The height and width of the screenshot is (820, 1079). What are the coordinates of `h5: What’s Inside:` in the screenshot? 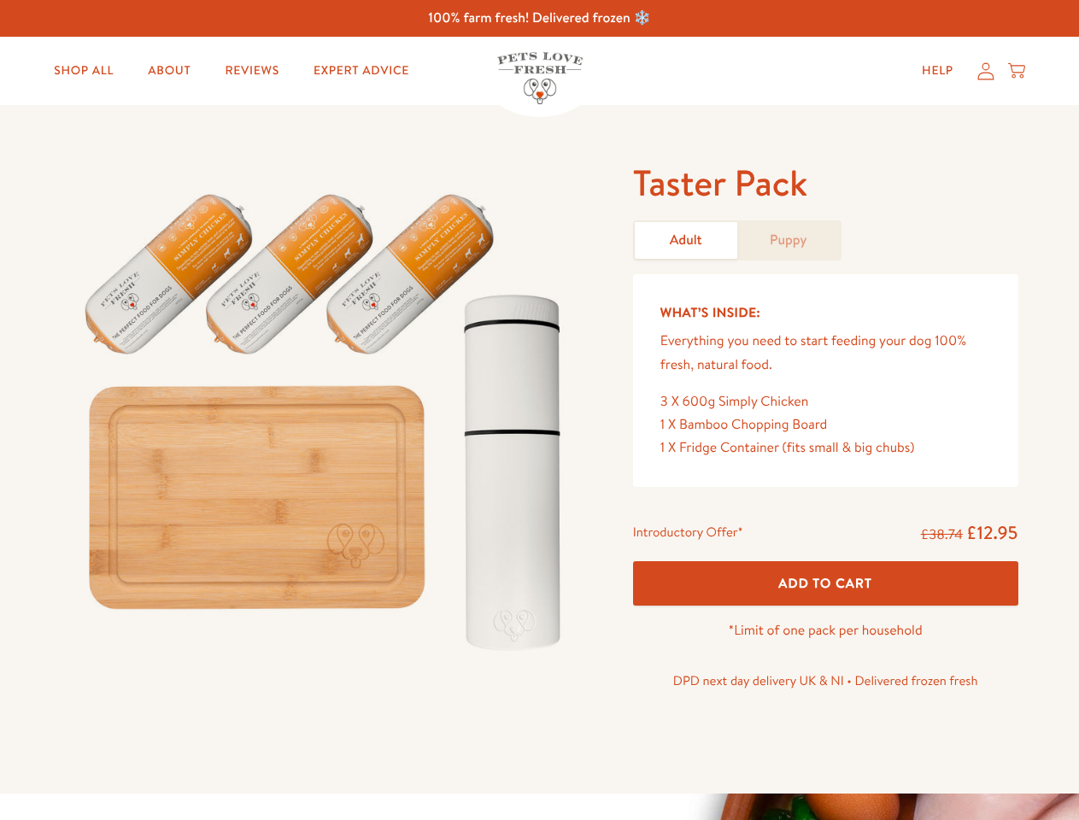 It's located at (825, 313).